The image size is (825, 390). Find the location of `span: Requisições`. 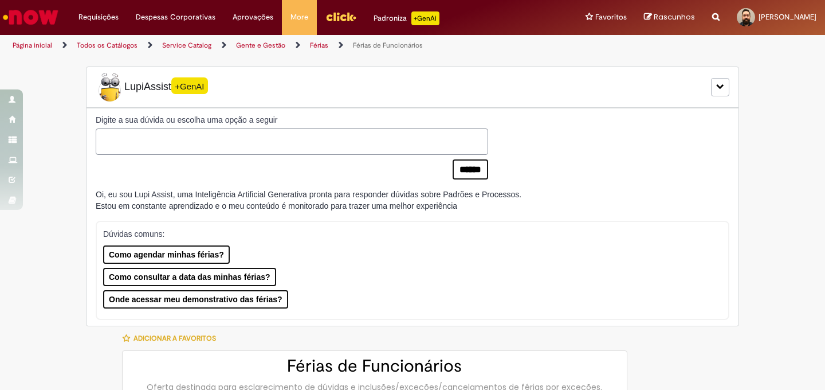

span: Requisições is located at coordinates (99, 17).